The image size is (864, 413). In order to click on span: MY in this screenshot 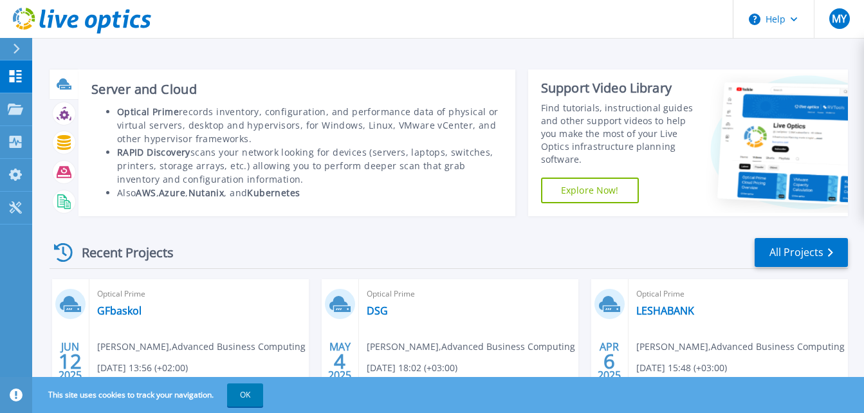, I will do `click(838, 19)`.